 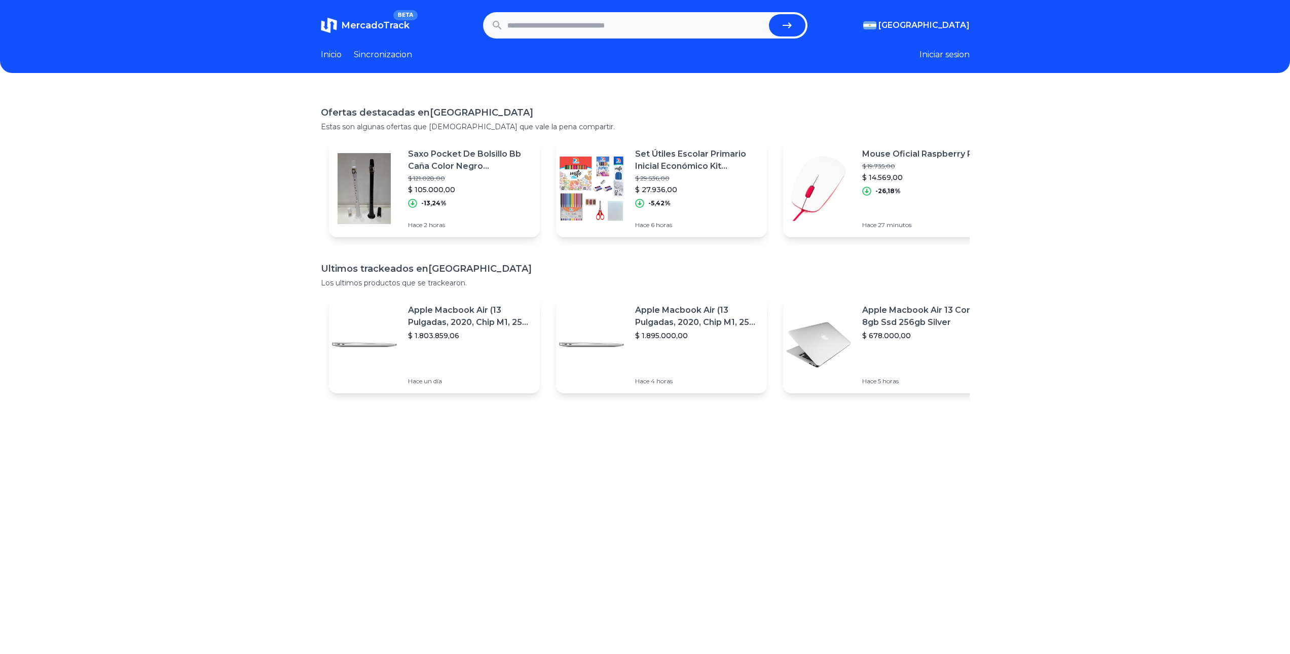 What do you see at coordinates (918, 166) in the screenshot?
I see `p: $ 19.735,00` at bounding box center [918, 166].